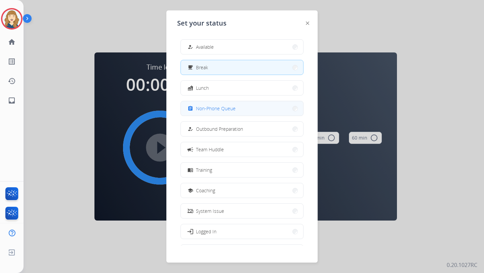  What do you see at coordinates (12, 19) in the screenshot?
I see `img: avatar` at bounding box center [12, 19].